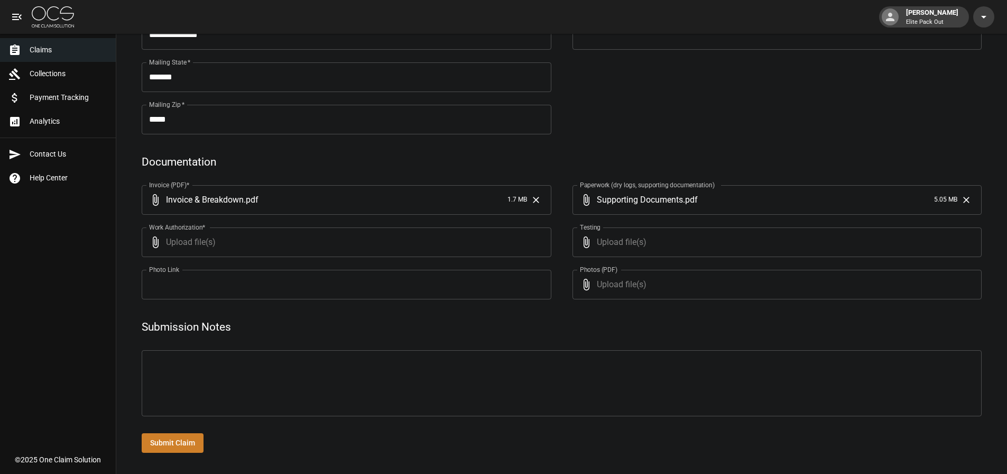  Describe the element at coordinates (17, 17) in the screenshot. I see `button: open drawer` at that location.